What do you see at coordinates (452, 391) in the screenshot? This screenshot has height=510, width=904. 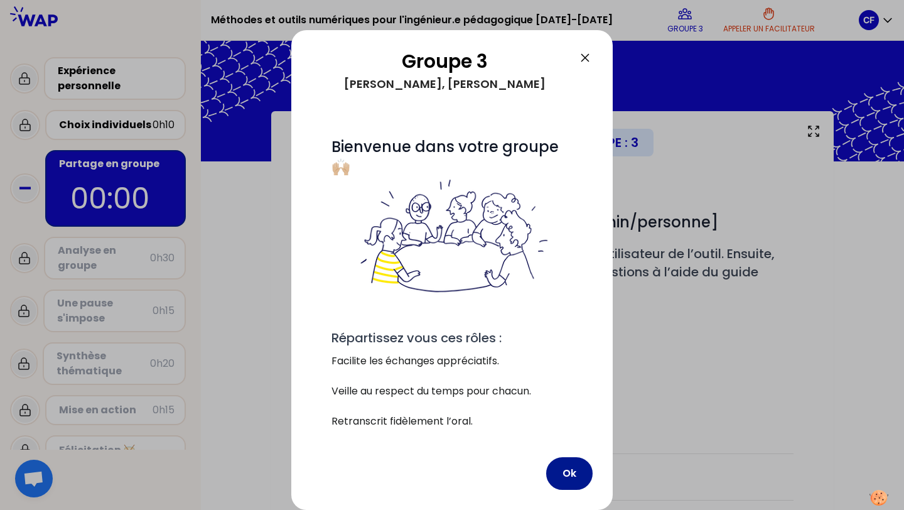 I see `p: Veille au respect du temps pour chacun.` at bounding box center [452, 391].